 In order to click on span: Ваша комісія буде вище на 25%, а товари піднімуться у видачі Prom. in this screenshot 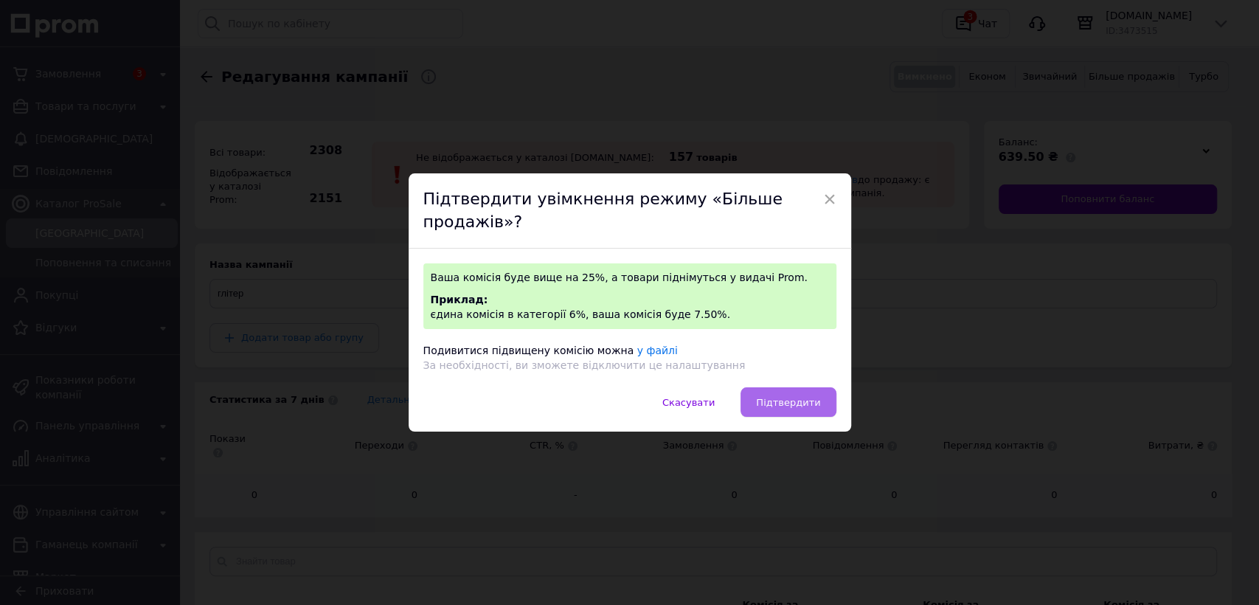, I will do `click(619, 277)`.